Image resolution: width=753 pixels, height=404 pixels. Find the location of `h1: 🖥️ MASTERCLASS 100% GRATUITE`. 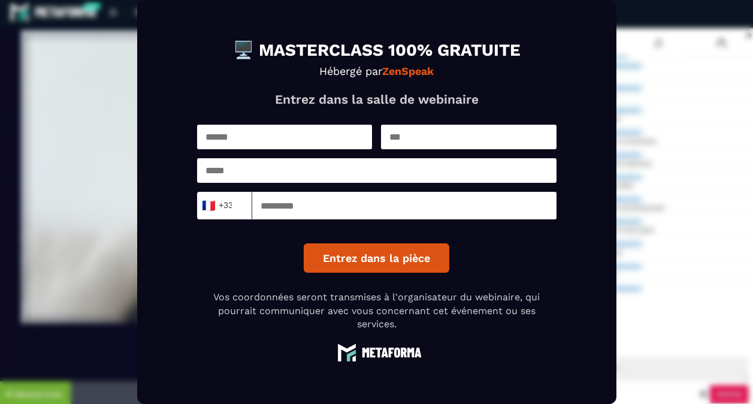

h1: 🖥️ MASTERCLASS 100% GRATUITE is located at coordinates (377, 50).